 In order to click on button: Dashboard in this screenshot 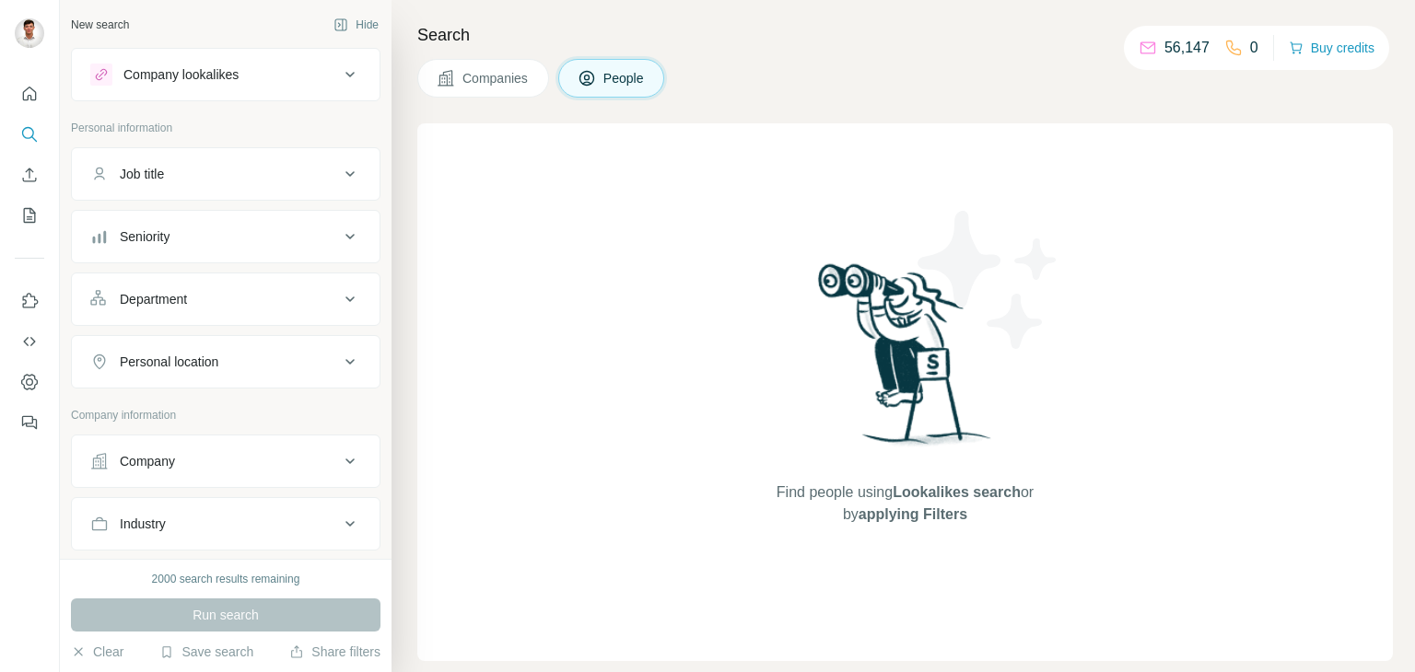, I will do `click(29, 382)`.